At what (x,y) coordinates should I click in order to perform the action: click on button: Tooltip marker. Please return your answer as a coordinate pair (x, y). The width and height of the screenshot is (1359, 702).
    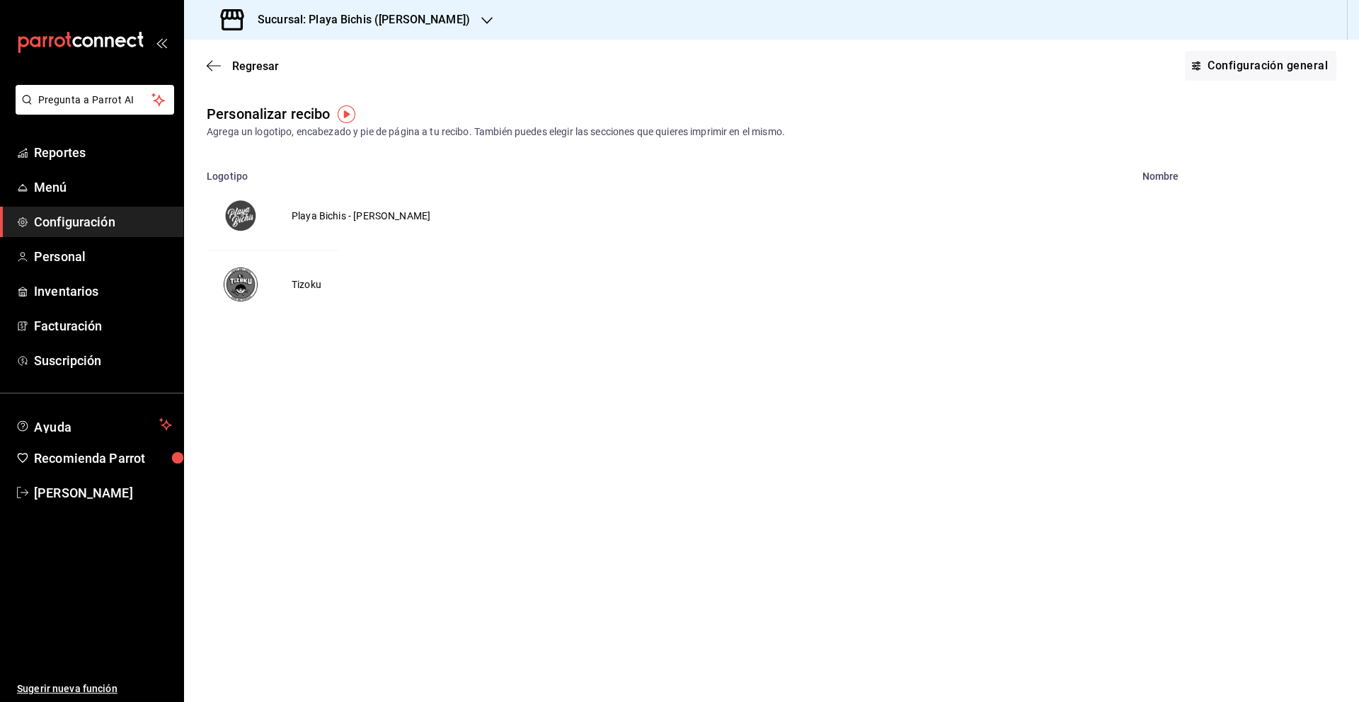
    Looking at the image, I should click on (346, 114).